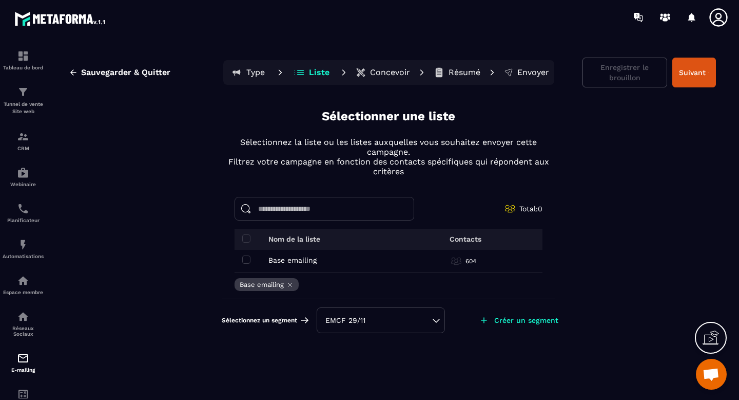 This screenshot has height=400, width=739. I want to click on div: Ouvrir le chat, so click(712, 374).